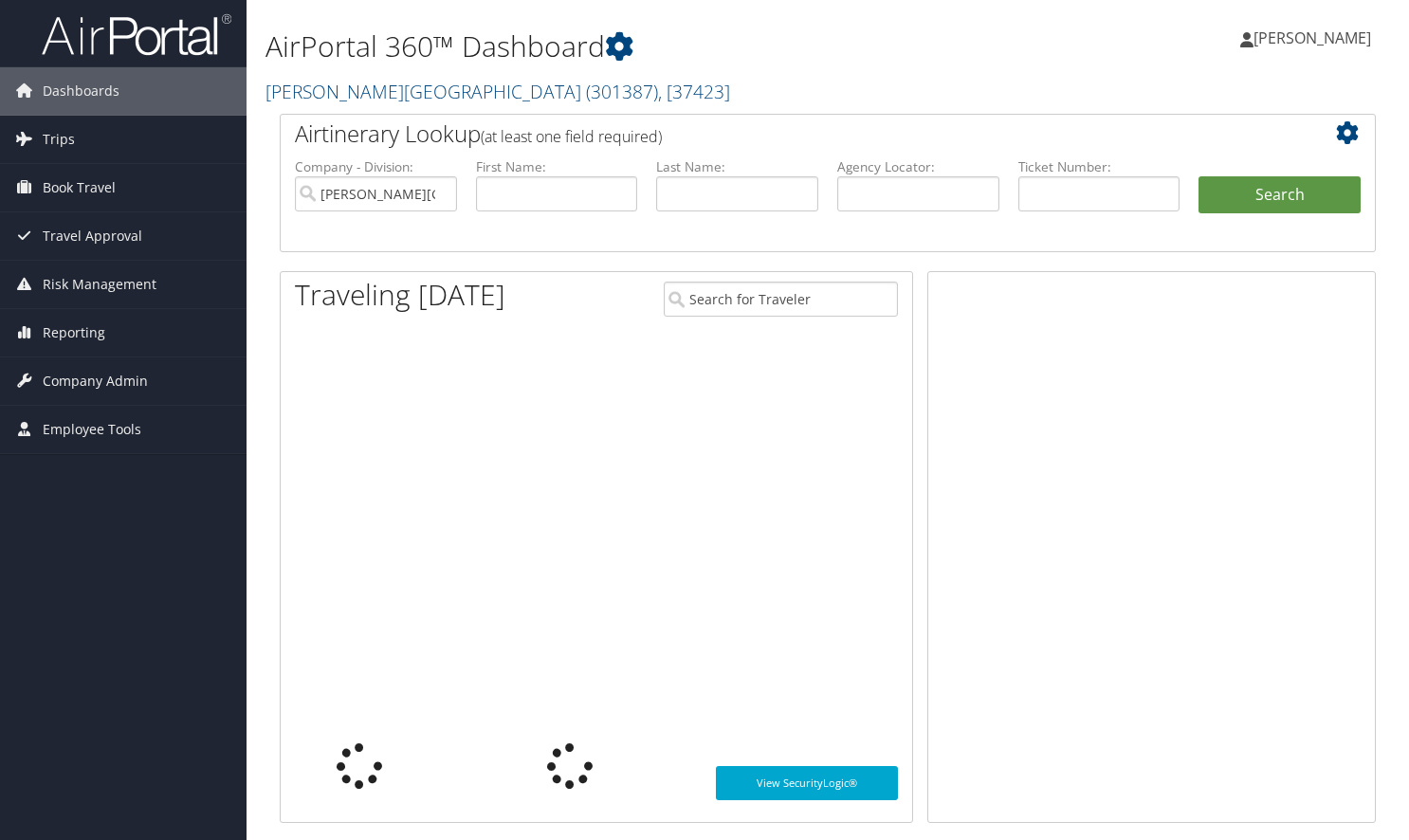  Describe the element at coordinates (556, 167) in the screenshot. I see `label: First Name:` at that location.